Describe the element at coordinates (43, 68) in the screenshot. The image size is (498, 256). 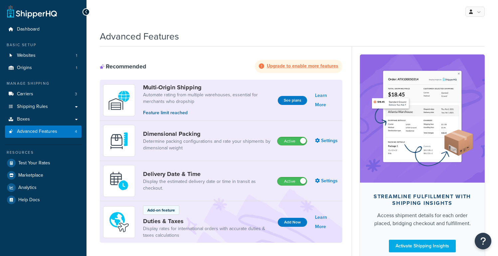
I see `a: Origins1` at that location.